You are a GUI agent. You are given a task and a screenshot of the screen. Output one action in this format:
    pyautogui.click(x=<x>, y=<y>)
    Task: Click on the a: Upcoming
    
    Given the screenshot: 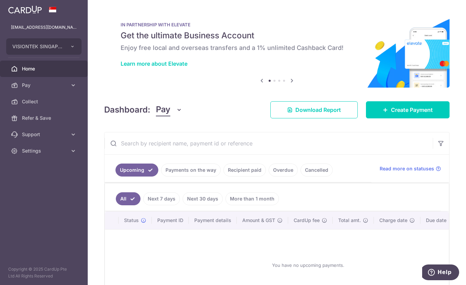 What is the action you would take?
    pyautogui.click(x=137, y=170)
    